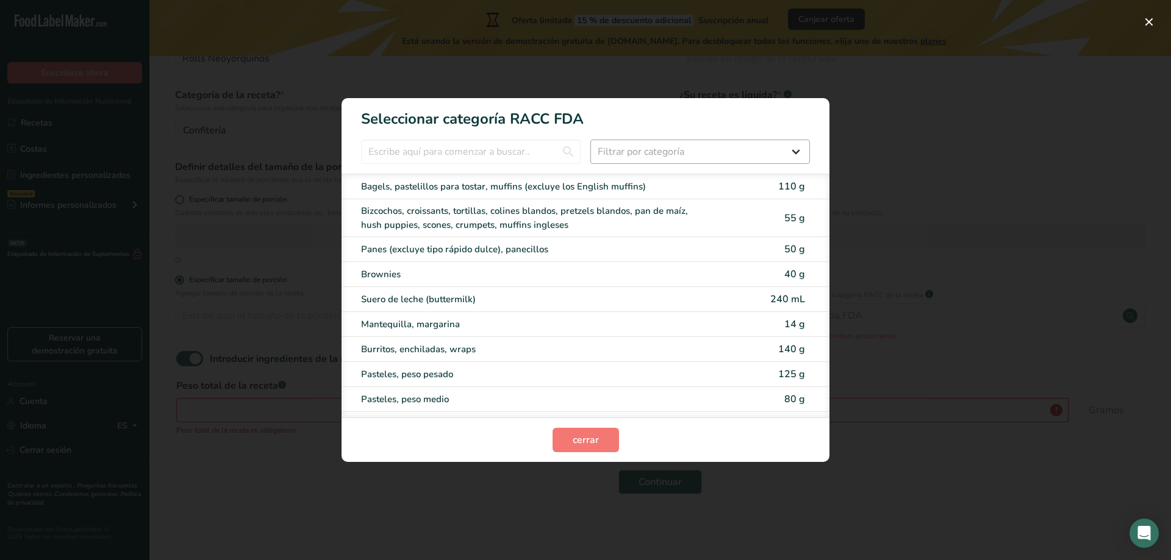 This screenshot has width=1171, height=560. What do you see at coordinates (471, 152) in the screenshot?
I see `input: Escribe aquí para comenzar a buscar..` at bounding box center [471, 152].